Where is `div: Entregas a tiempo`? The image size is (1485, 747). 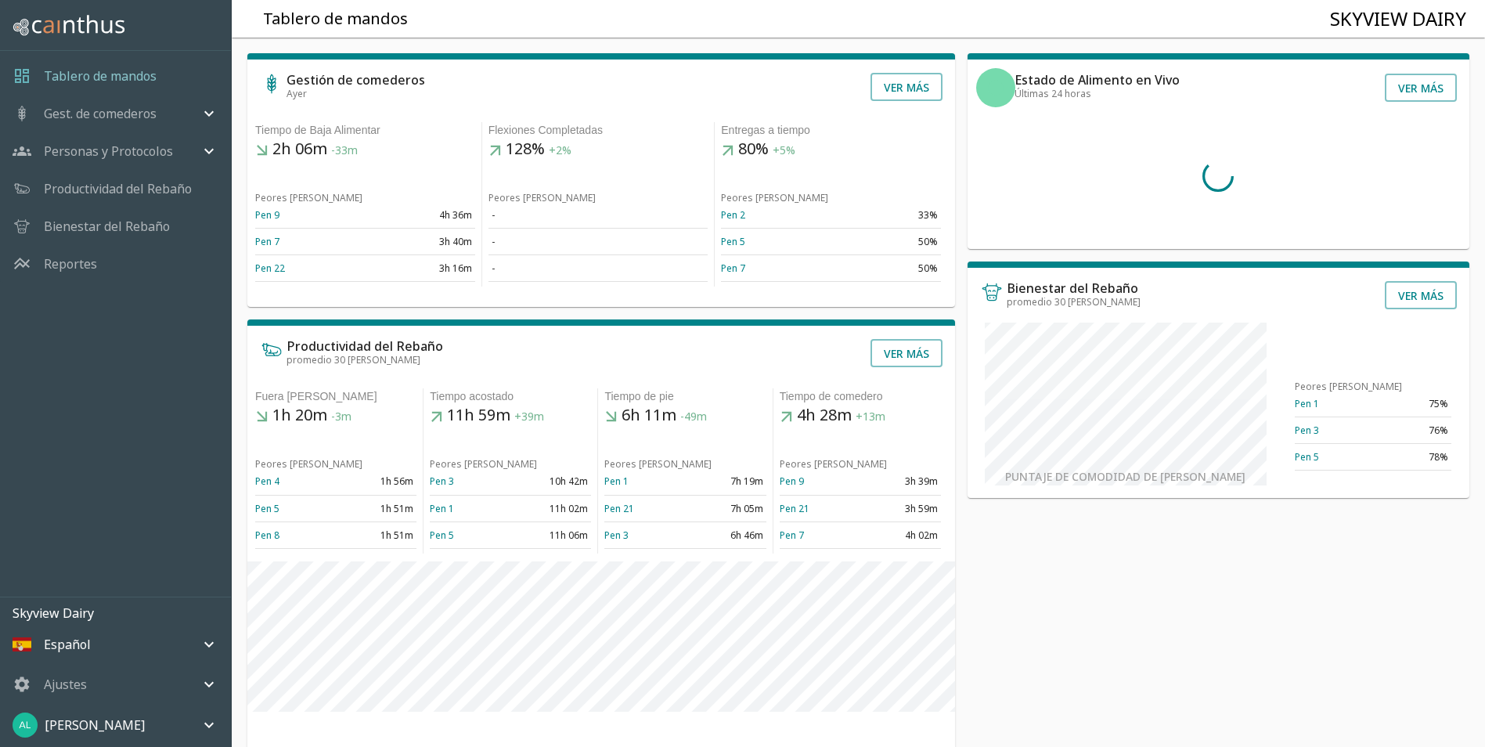 div: Entregas a tiempo is located at coordinates (830, 130).